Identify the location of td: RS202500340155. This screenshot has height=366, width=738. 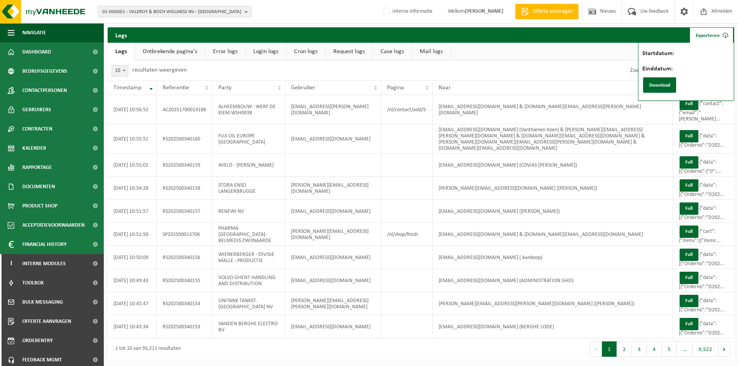
(185, 280).